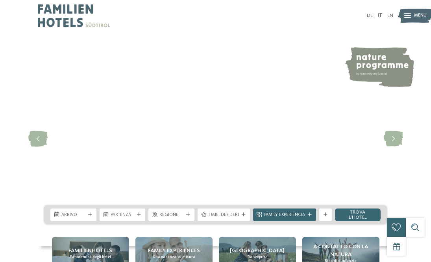 The width and height of the screenshot is (431, 262). What do you see at coordinates (420, 16) in the screenshot?
I see `span: Menu` at bounding box center [420, 16].